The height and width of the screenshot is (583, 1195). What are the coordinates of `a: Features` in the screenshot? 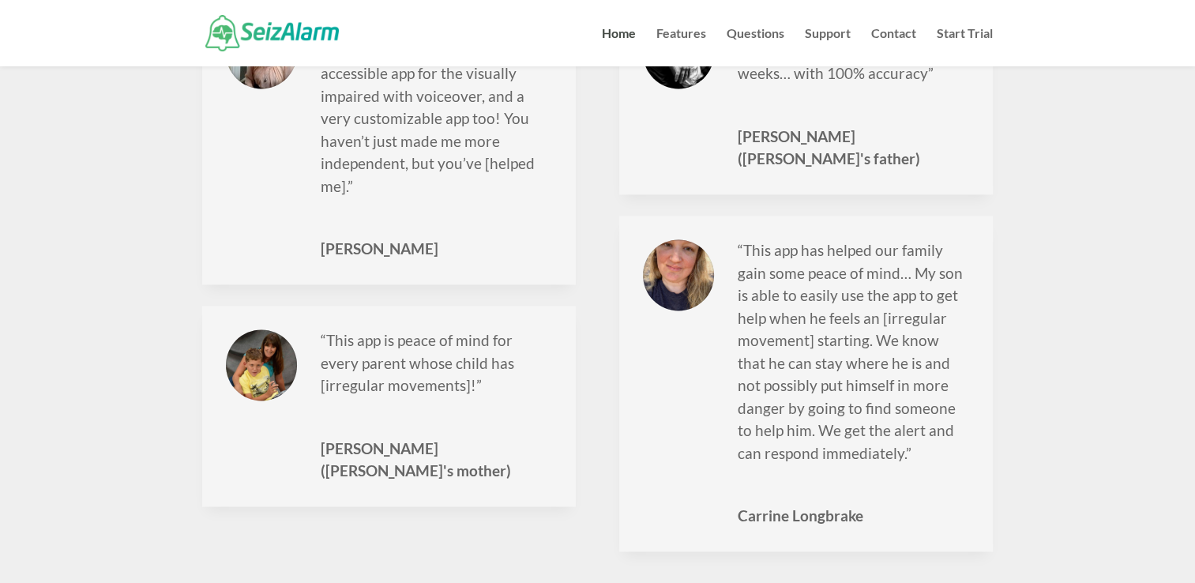 It's located at (681, 47).